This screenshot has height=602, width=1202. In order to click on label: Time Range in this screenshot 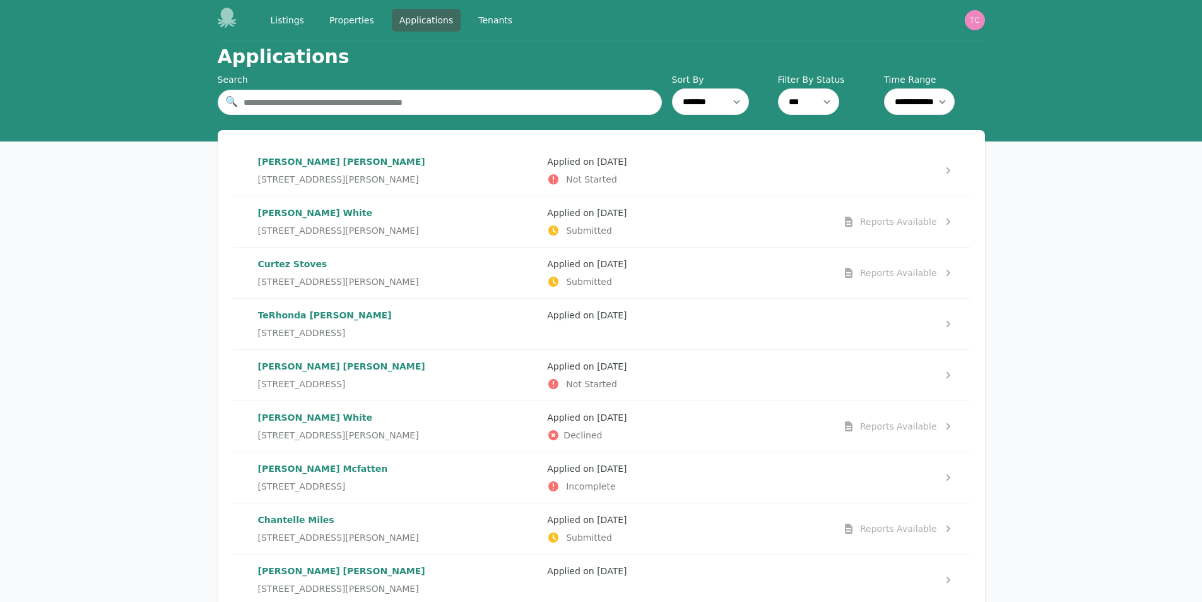, I will do `click(935, 80)`.